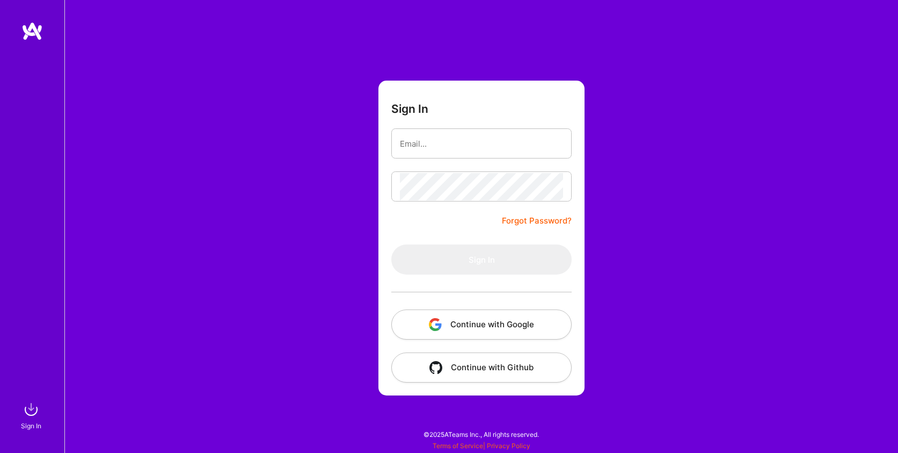 The image size is (898, 453). What do you see at coordinates (31, 409) in the screenshot?
I see `img: sign in` at bounding box center [31, 409].